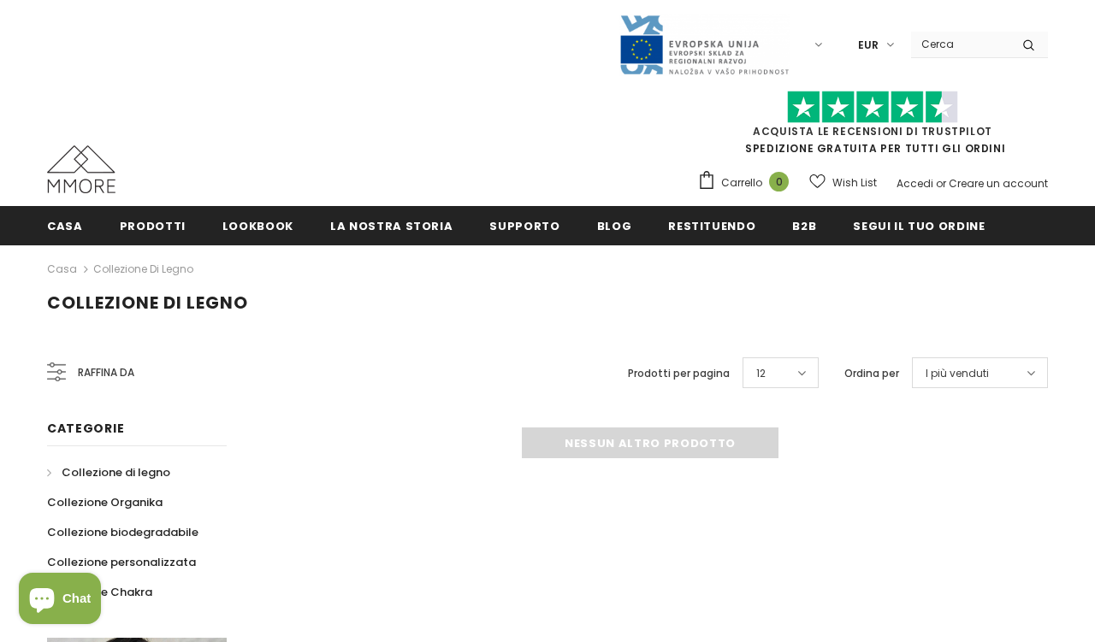 The height and width of the screenshot is (642, 1095). Describe the element at coordinates (257, 226) in the screenshot. I see `span: Lookbook` at that location.